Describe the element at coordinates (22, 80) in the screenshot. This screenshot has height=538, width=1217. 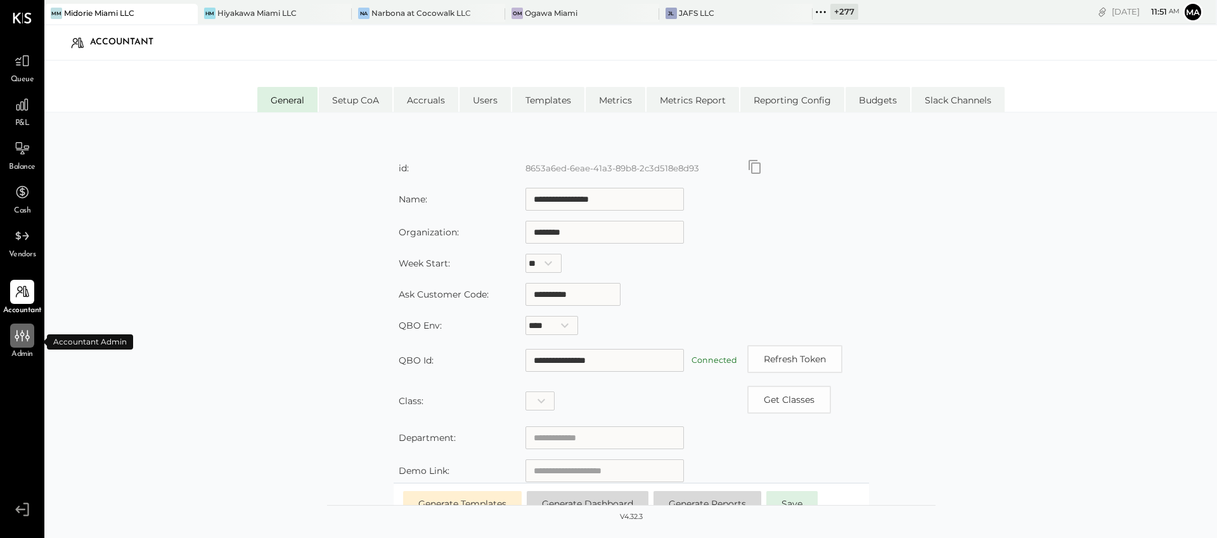
I see `span: Queue` at that location.